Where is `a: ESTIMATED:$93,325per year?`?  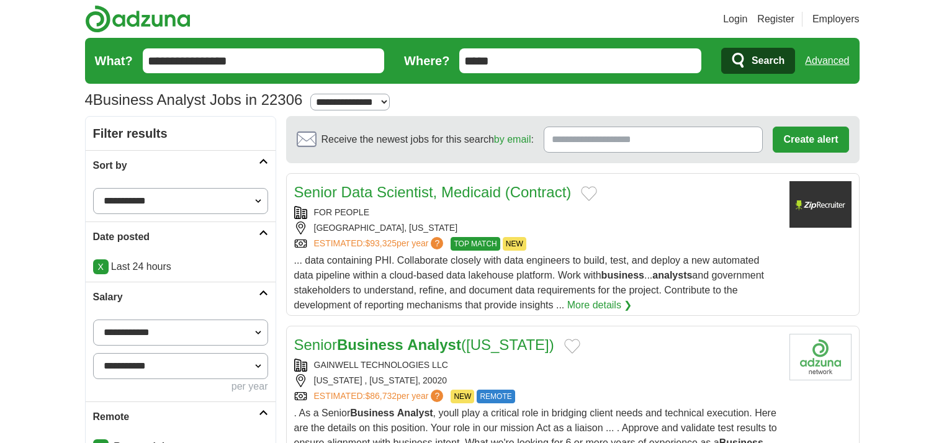
a: ESTIMATED:$93,325per year? is located at coordinates (380, 244).